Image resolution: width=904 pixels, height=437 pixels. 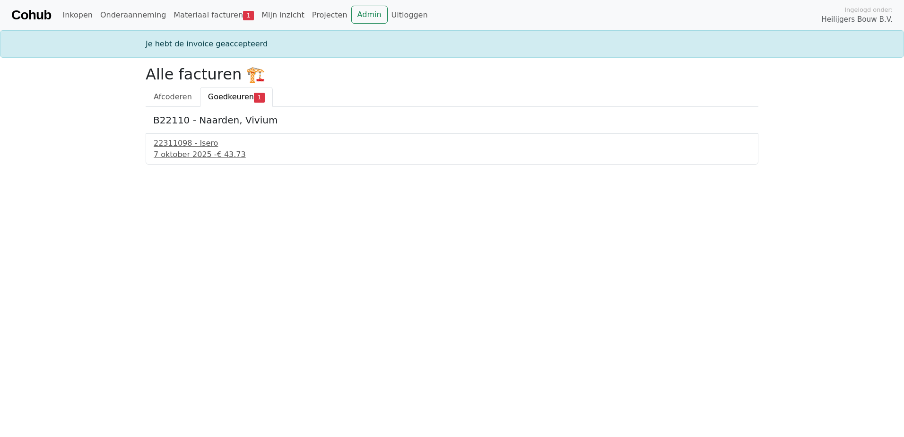 What do you see at coordinates (231, 96) in the screenshot?
I see `span: Goedkeuren` at bounding box center [231, 96].